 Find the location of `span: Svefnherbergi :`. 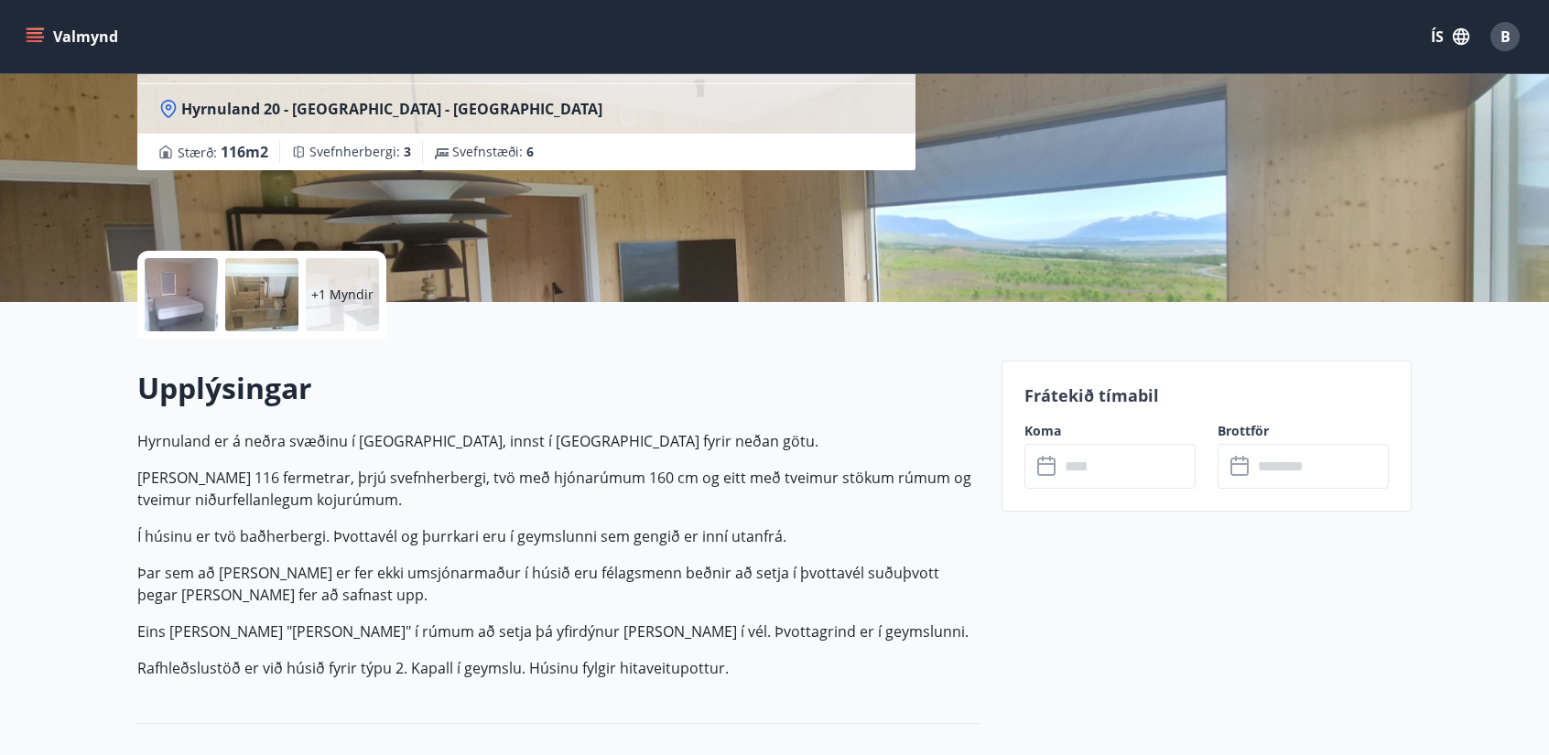

span: Svefnherbergi : is located at coordinates (360, 152).